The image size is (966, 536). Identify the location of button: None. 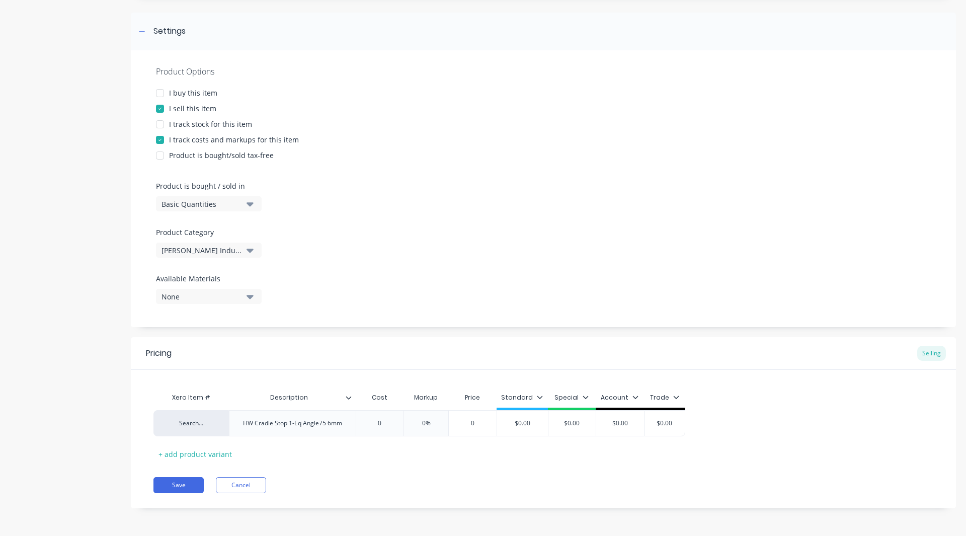
(209, 296).